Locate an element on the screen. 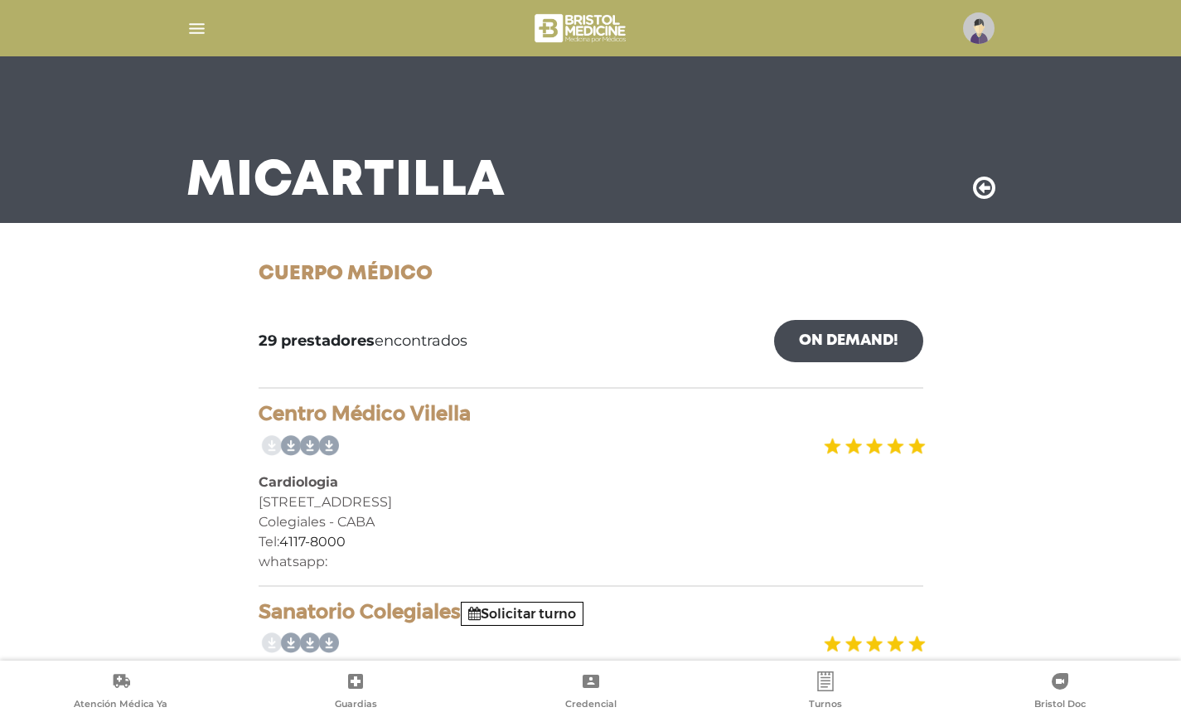  span: Bristol Doc is located at coordinates (1060, 705).